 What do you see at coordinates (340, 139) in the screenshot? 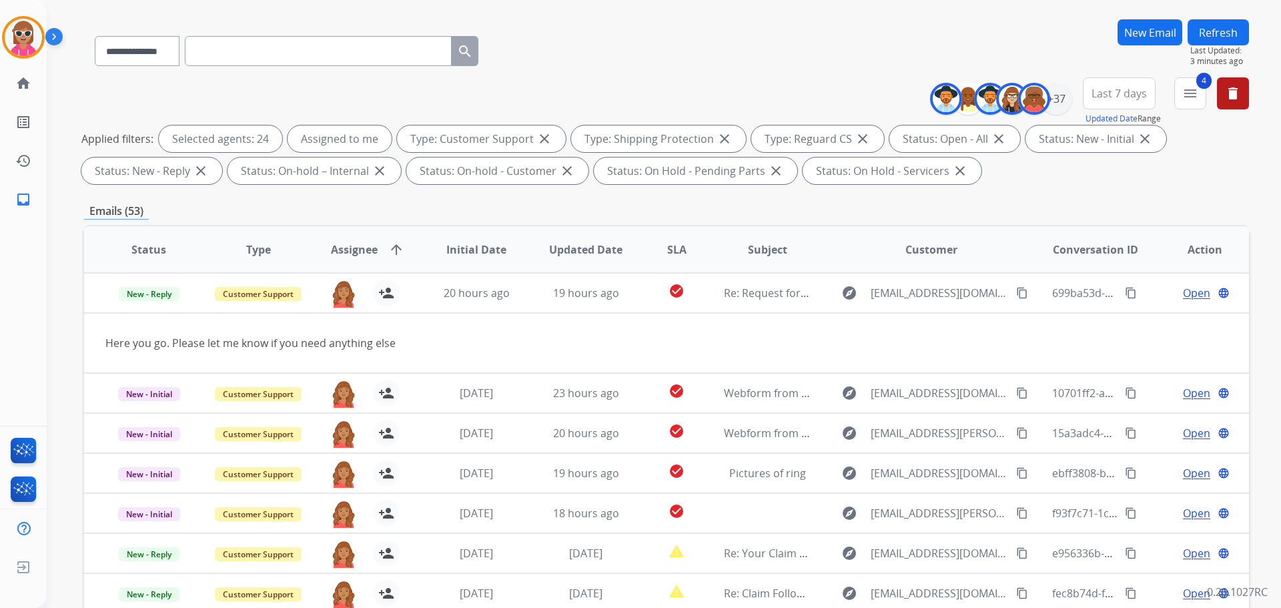
I see `div: Assigned to me` at bounding box center [340, 139].